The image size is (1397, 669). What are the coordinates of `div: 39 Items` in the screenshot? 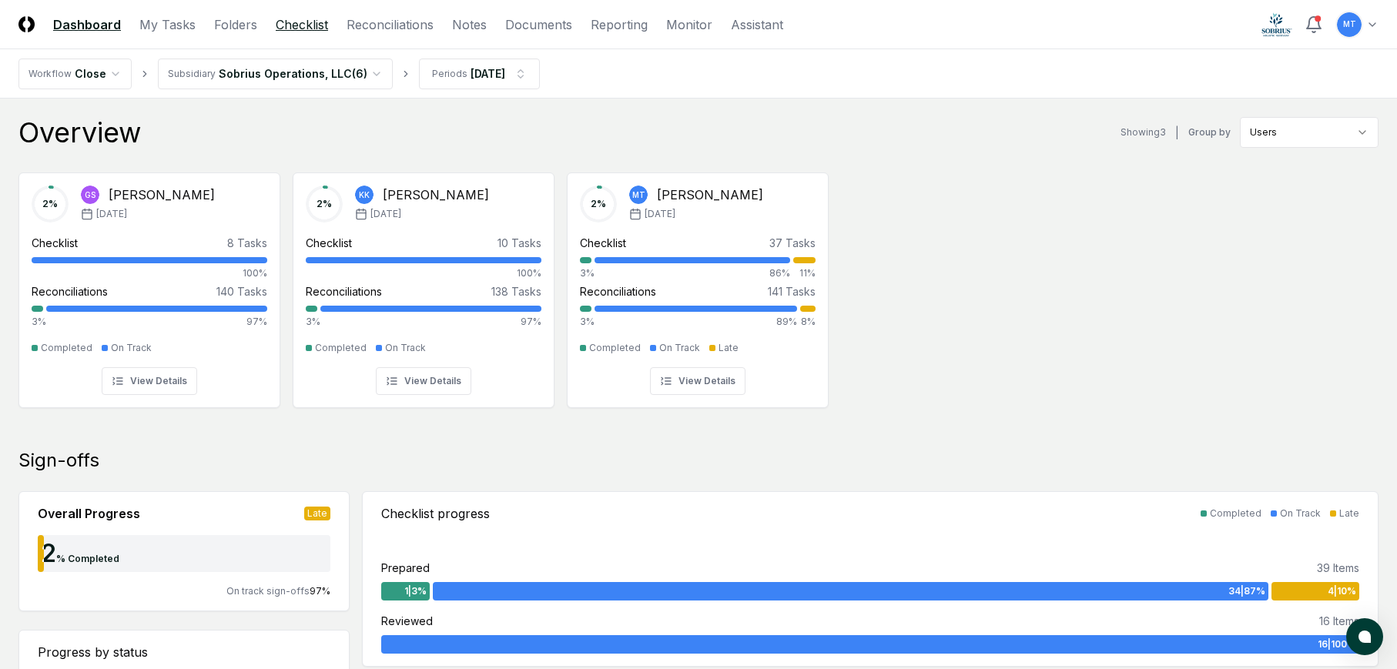 It's located at (1338, 568).